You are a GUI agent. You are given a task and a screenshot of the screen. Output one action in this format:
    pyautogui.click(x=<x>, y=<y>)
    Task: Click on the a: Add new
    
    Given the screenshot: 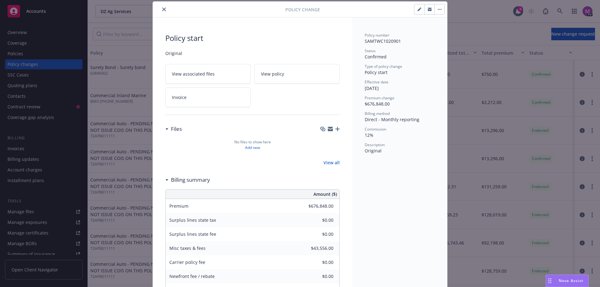 What is the action you would take?
    pyautogui.click(x=253, y=148)
    